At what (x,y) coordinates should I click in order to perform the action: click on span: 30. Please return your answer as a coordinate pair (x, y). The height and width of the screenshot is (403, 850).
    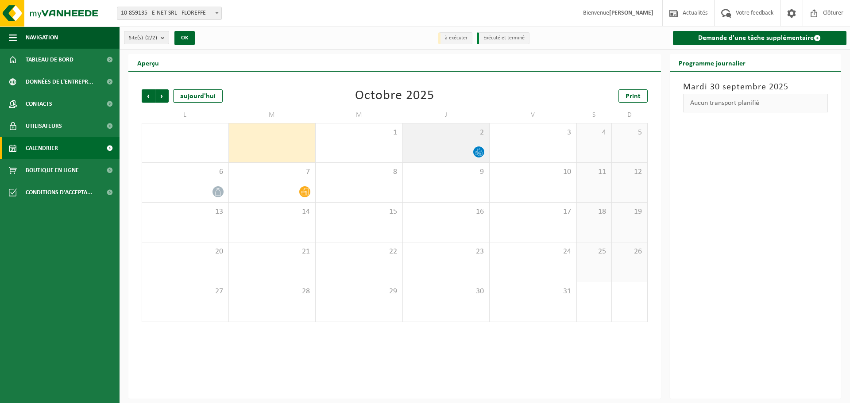
    Looking at the image, I should click on (446, 292).